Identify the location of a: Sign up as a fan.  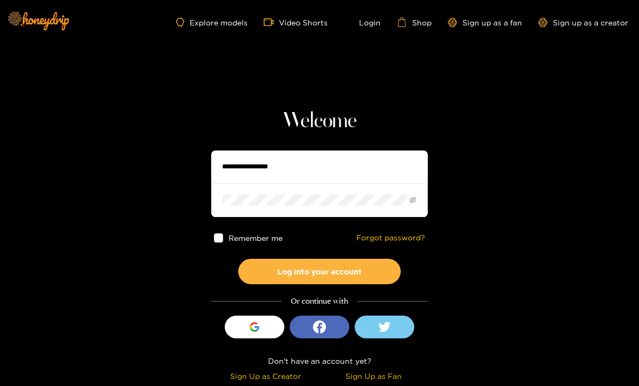
(485, 22).